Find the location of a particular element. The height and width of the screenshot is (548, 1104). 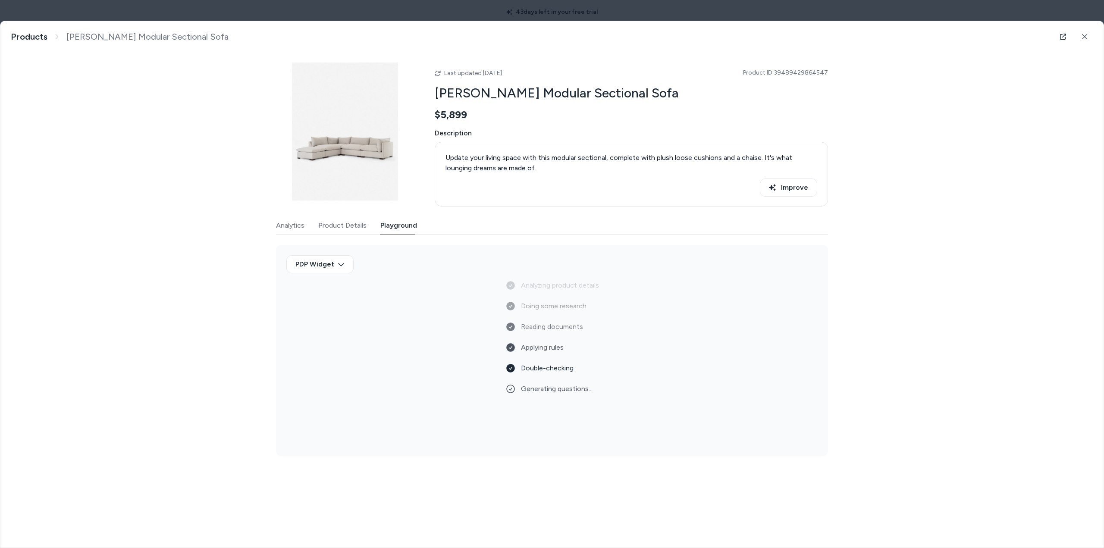

a: Products is located at coordinates (29, 37).